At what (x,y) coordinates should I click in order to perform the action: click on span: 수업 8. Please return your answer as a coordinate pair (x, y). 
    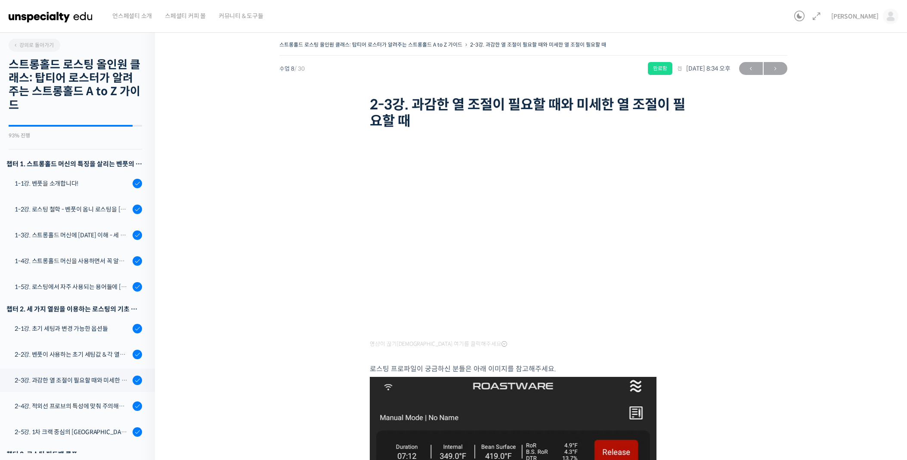
    Looking at the image, I should click on (292, 68).